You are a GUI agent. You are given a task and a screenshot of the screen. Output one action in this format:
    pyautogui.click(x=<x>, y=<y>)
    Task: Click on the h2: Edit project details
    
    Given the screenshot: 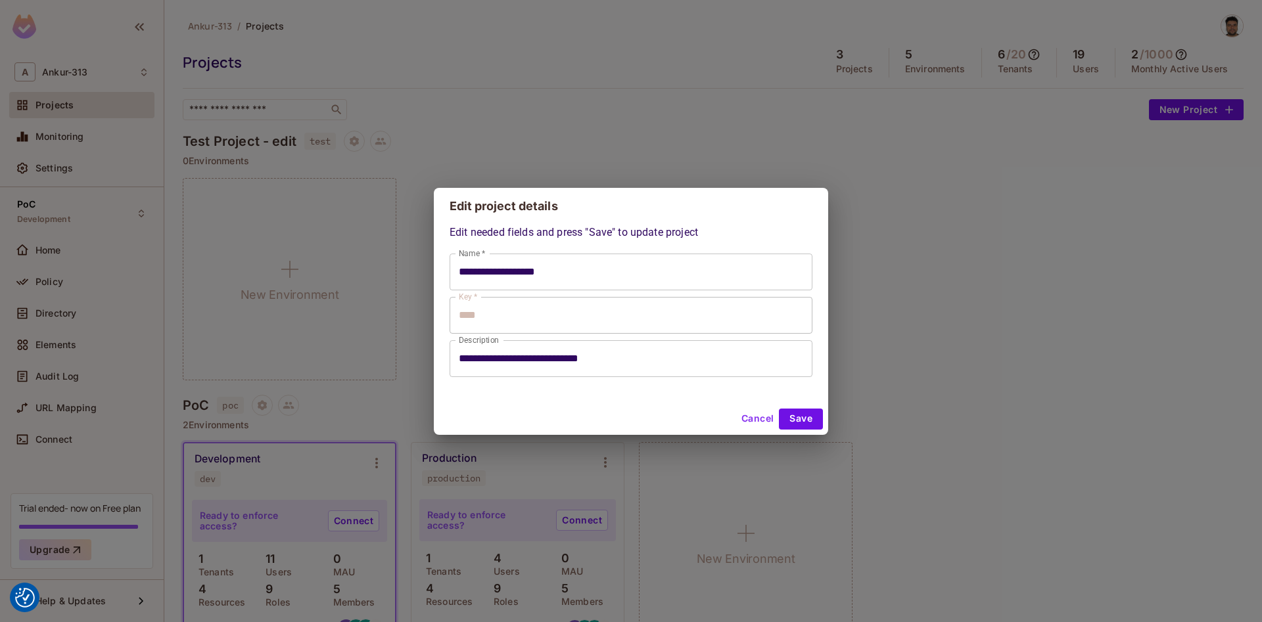 What is the action you would take?
    pyautogui.click(x=631, y=206)
    